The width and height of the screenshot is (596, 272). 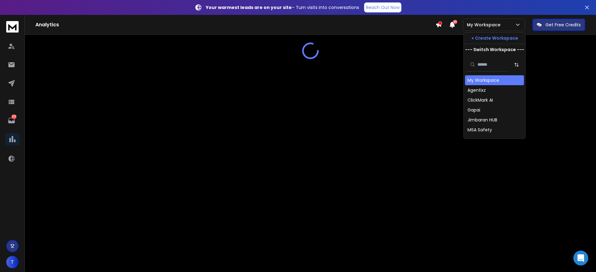 What do you see at coordinates (455, 22) in the screenshot?
I see `span: 50` at bounding box center [455, 22].